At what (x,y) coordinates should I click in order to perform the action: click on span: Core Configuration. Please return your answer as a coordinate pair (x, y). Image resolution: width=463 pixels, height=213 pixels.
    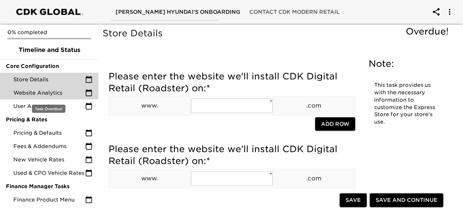
    Looking at the image, I should click on (49, 66).